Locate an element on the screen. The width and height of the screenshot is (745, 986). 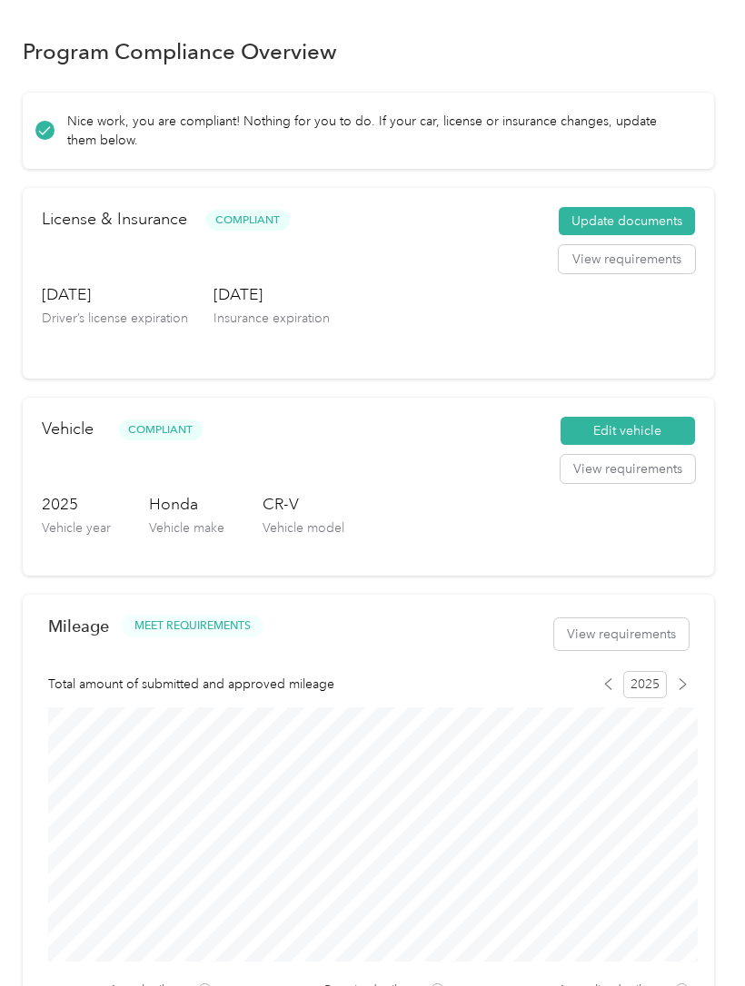
p: Vehicle model is located at coordinates (303, 528).